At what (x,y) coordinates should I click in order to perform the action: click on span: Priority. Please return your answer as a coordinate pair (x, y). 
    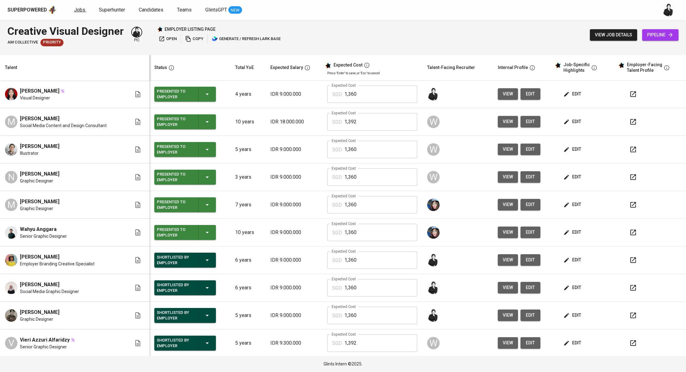
    Looking at the image, I should click on (52, 42).